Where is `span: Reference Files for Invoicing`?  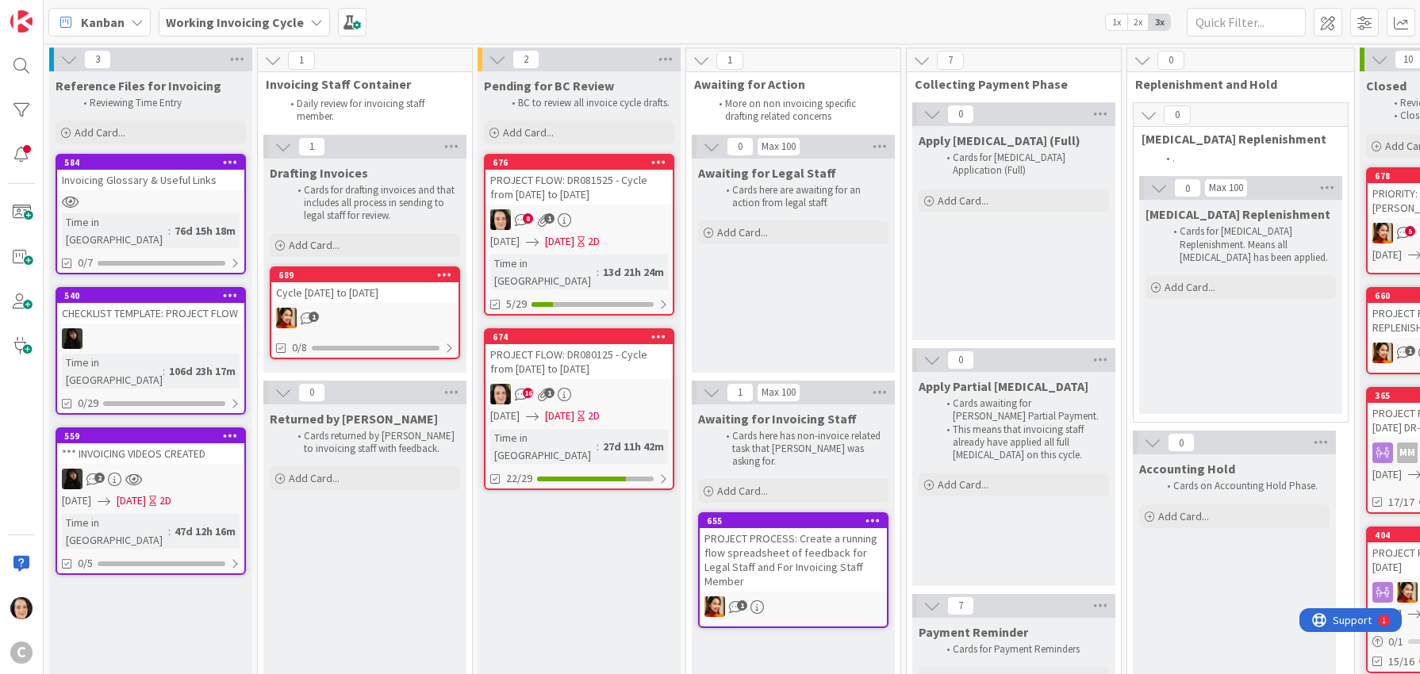 span: Reference Files for Invoicing is located at coordinates (138, 86).